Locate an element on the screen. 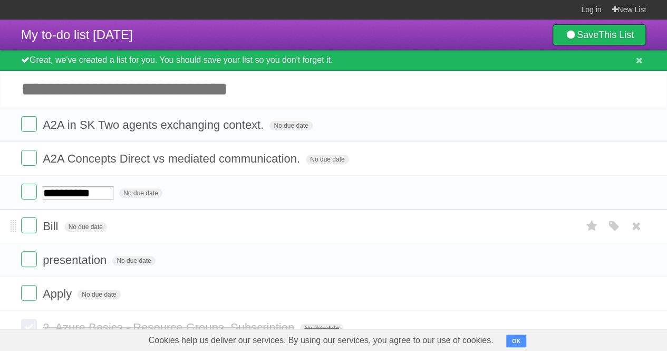 The image size is (667, 351). span: A2A in SK Two agents exchanging context. is located at coordinates (155, 124).